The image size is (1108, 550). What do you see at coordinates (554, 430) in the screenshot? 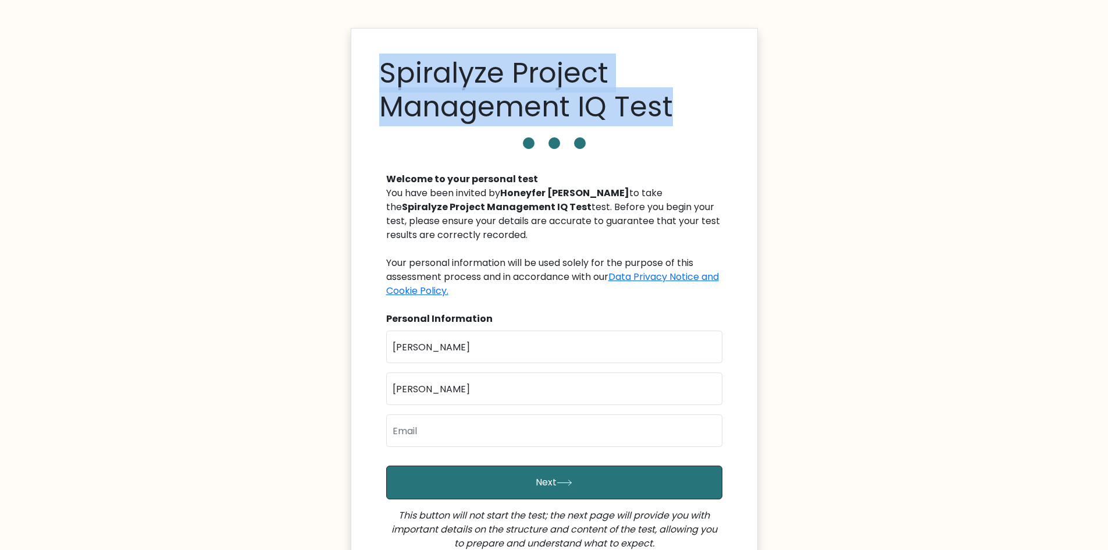
I see `input: Email` at bounding box center [554, 430].